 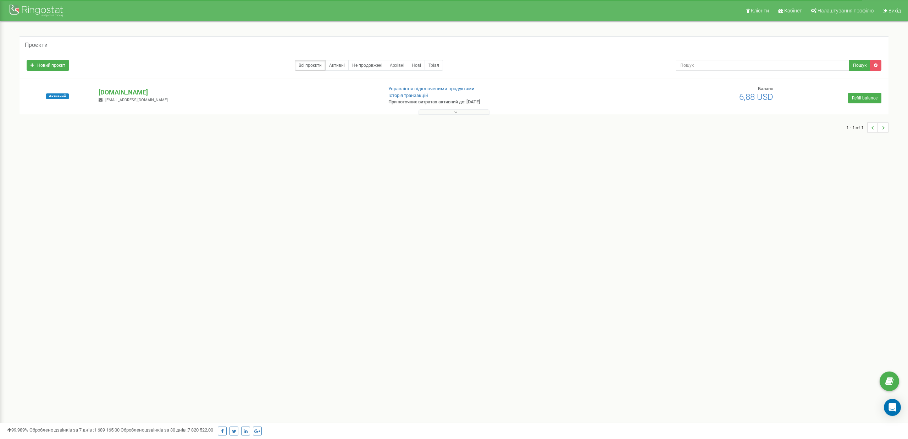 I want to click on a: Новий проєкт, so click(x=48, y=65).